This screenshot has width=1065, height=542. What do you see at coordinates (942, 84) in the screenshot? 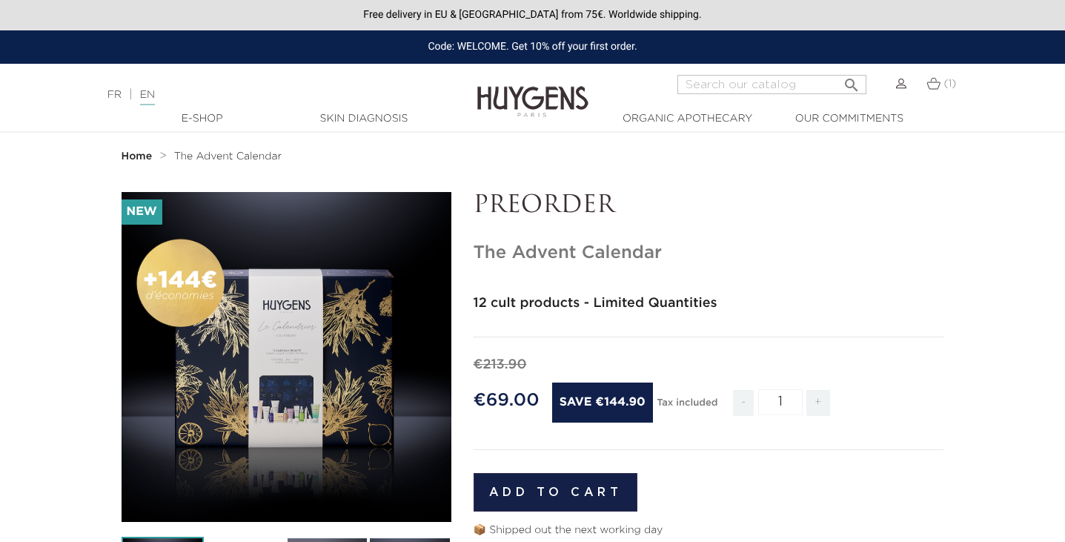
I see `a: (1)` at bounding box center [942, 84].